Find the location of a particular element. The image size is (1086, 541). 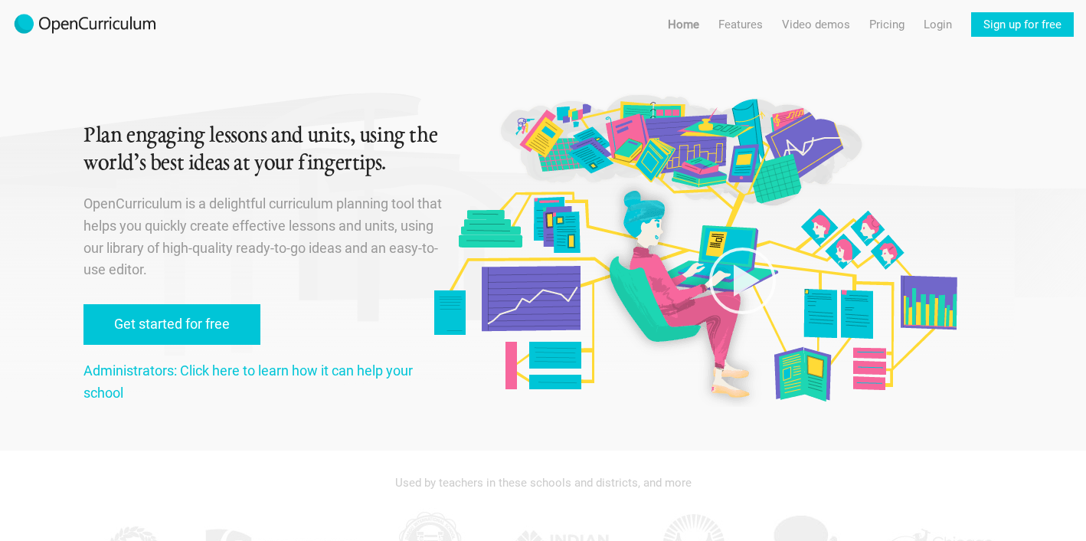

a: Home is located at coordinates (683, 25).